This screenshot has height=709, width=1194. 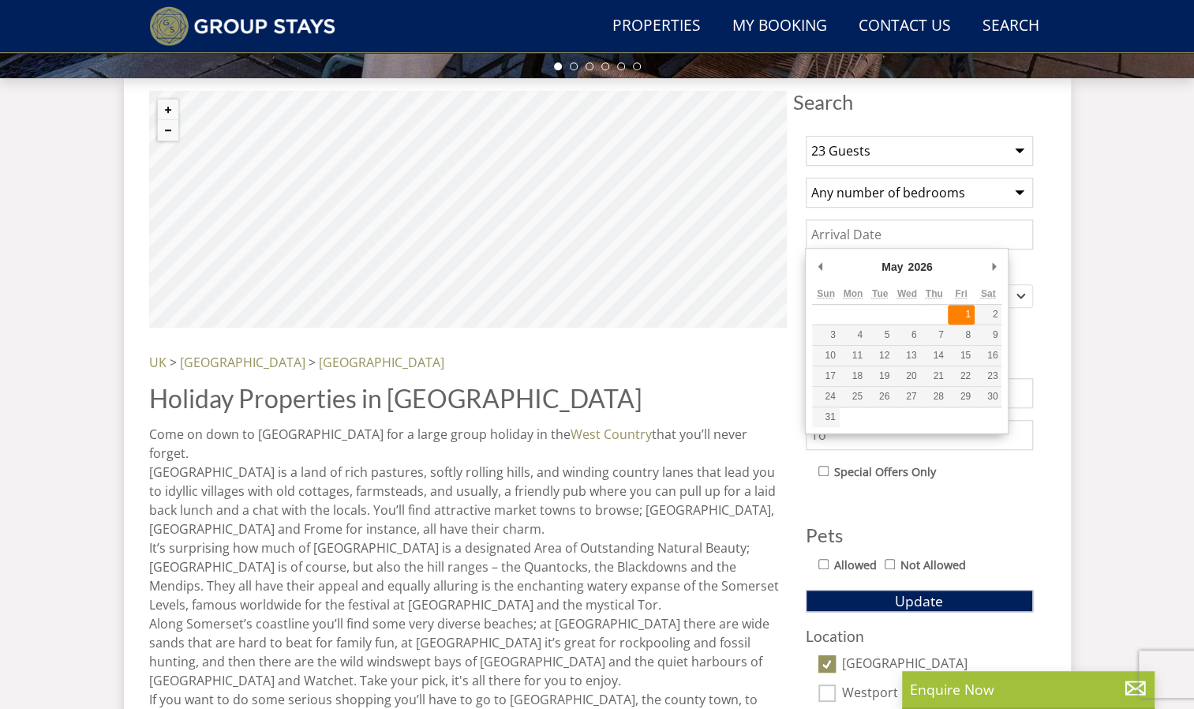 What do you see at coordinates (880, 294) in the screenshot?
I see `abbr: Tuesday` at bounding box center [880, 294].